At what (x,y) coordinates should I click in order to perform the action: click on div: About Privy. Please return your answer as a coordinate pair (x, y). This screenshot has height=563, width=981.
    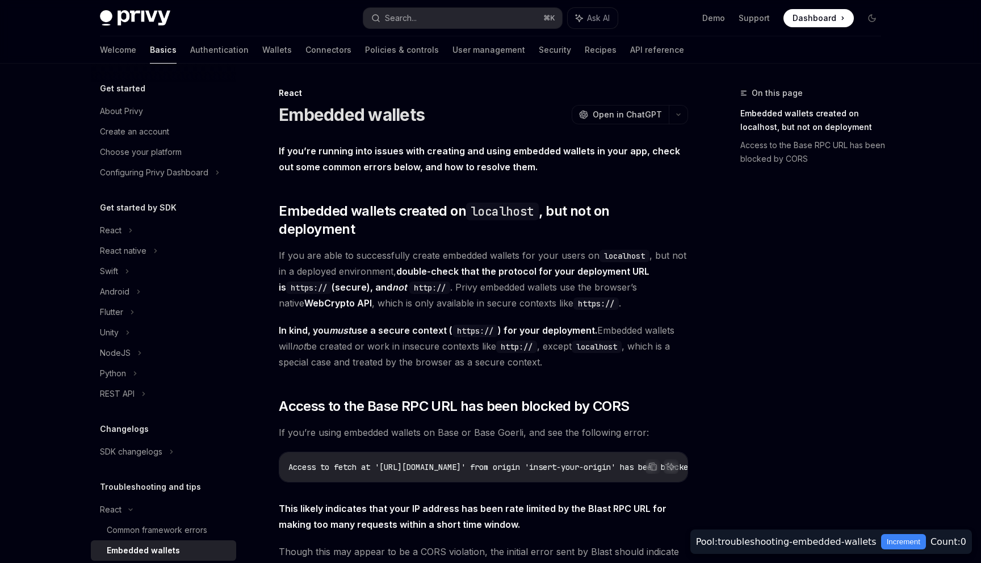
    Looking at the image, I should click on (122, 111).